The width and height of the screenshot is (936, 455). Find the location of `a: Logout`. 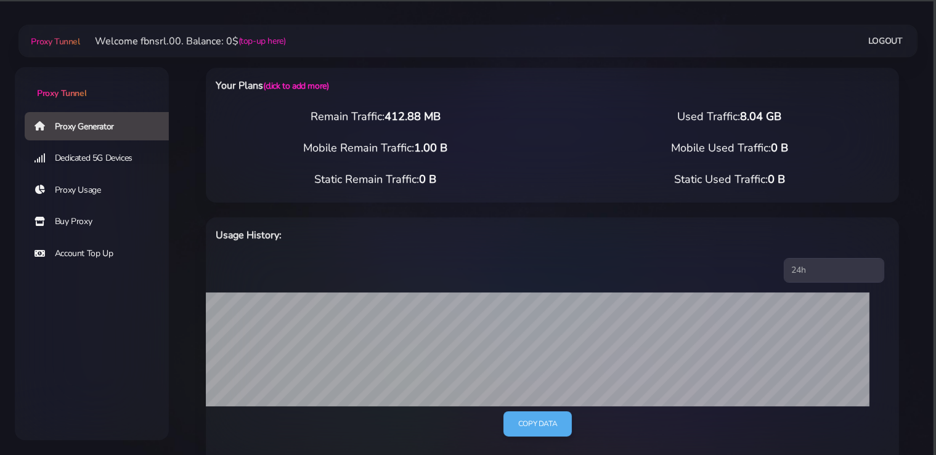

a: Logout is located at coordinates (886, 41).